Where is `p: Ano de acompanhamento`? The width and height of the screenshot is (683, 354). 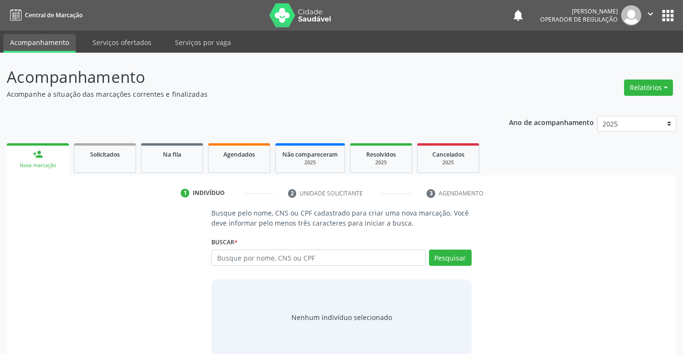
p: Ano de acompanhamento is located at coordinates (551, 122).